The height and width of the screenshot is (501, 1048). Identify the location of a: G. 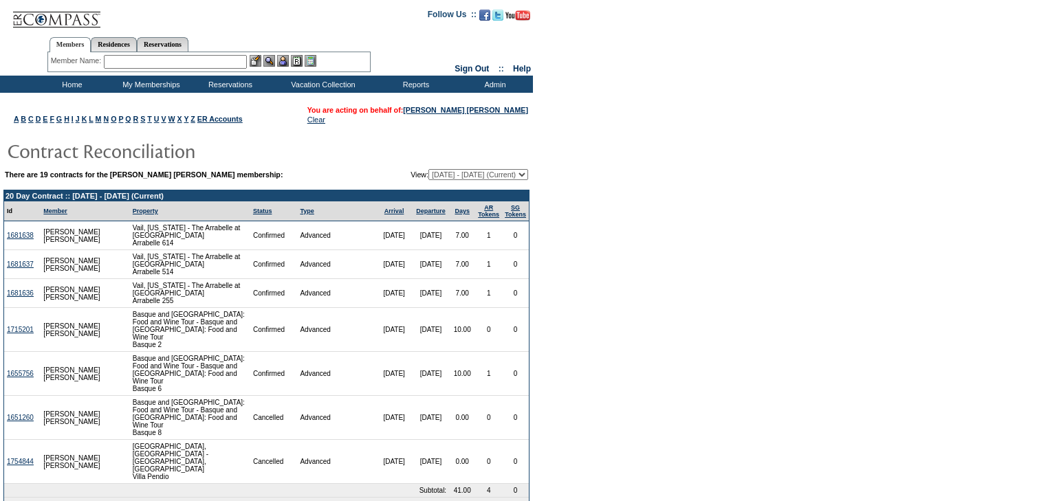
(59, 119).